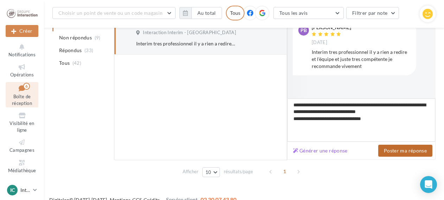 The width and height of the screenshot is (444, 200). I want to click on a: Boîte de réception6, so click(22, 95).